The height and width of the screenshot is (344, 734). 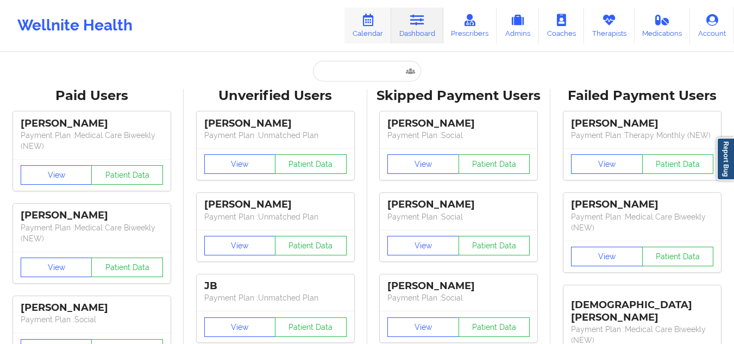 I want to click on a: Dashboard, so click(x=418, y=26).